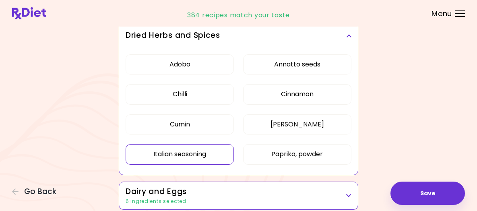 The image size is (477, 211). I want to click on button: Cumin, so click(179, 124).